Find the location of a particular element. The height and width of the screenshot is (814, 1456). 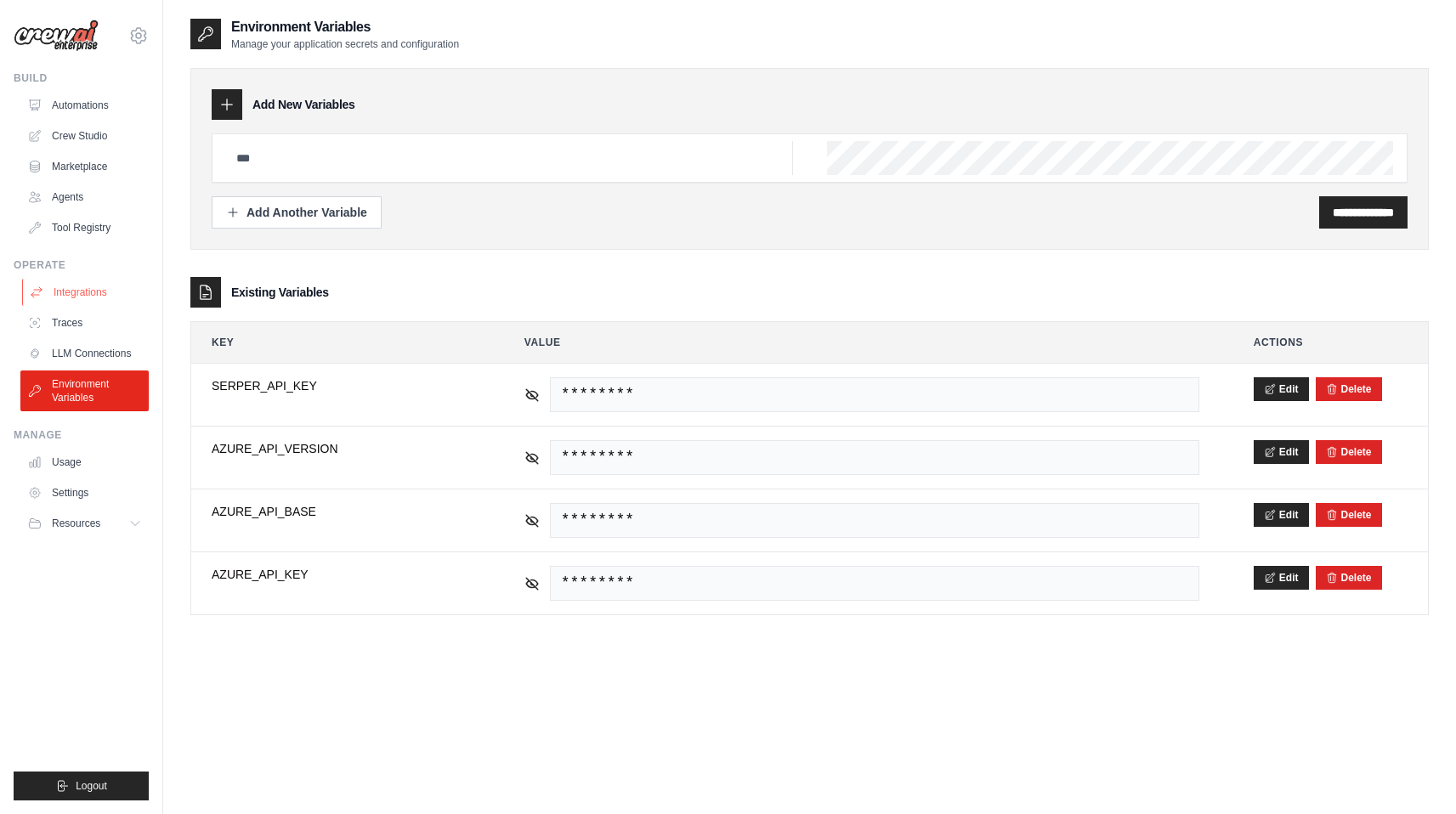

span: AZURE_API_KEY is located at coordinates (340, 574).